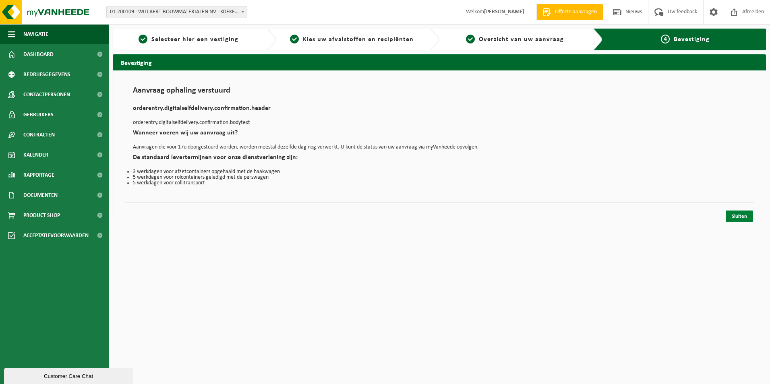 This screenshot has width=770, height=384. What do you see at coordinates (188, 39) in the screenshot?
I see `a: 1Selecteer hier een vestiging` at bounding box center [188, 39].